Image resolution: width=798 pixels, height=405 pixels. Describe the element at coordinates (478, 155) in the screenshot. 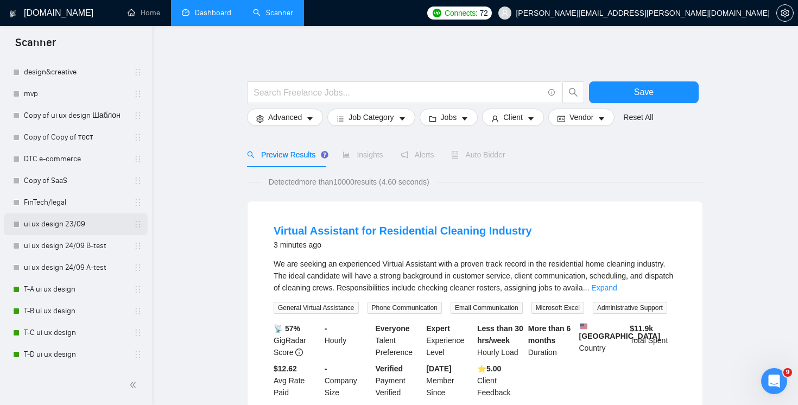

I see `span: Auto Bidder` at that location.